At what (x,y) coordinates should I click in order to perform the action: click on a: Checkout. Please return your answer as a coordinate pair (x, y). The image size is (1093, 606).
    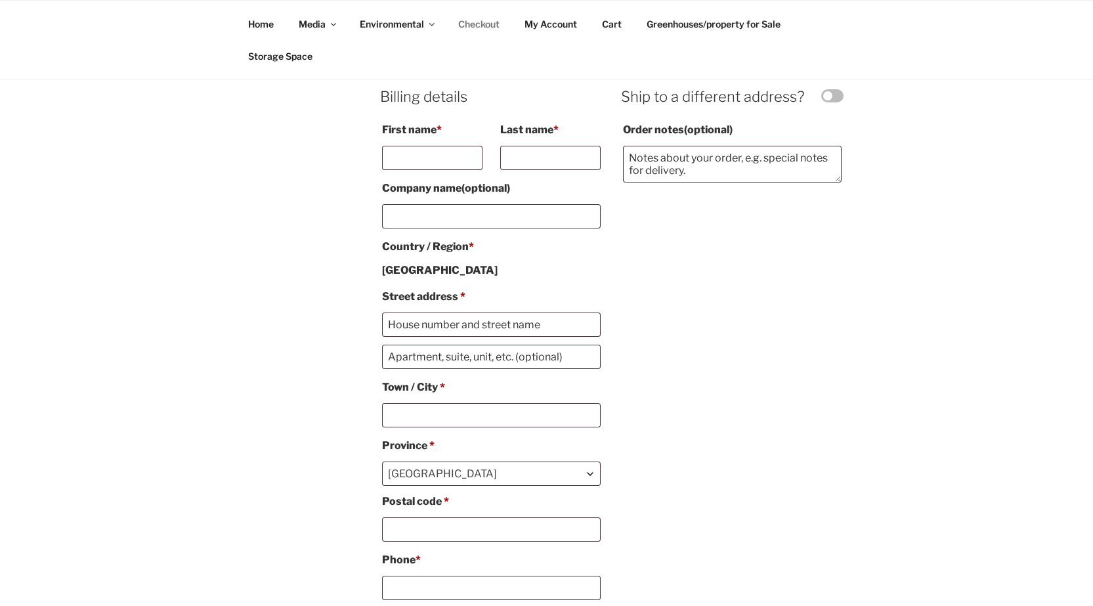
    Looking at the image, I should click on (479, 24).